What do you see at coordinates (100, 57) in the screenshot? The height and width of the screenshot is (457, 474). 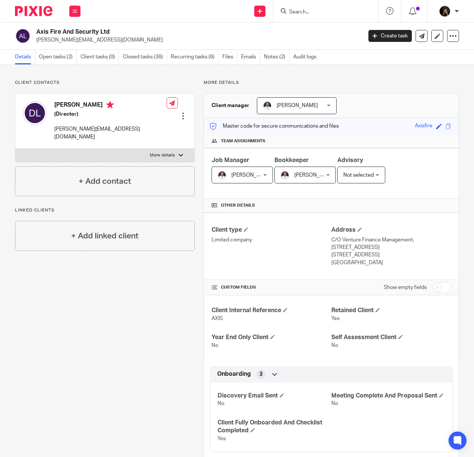 I see `a: Client tasks (0)` at bounding box center [100, 57].